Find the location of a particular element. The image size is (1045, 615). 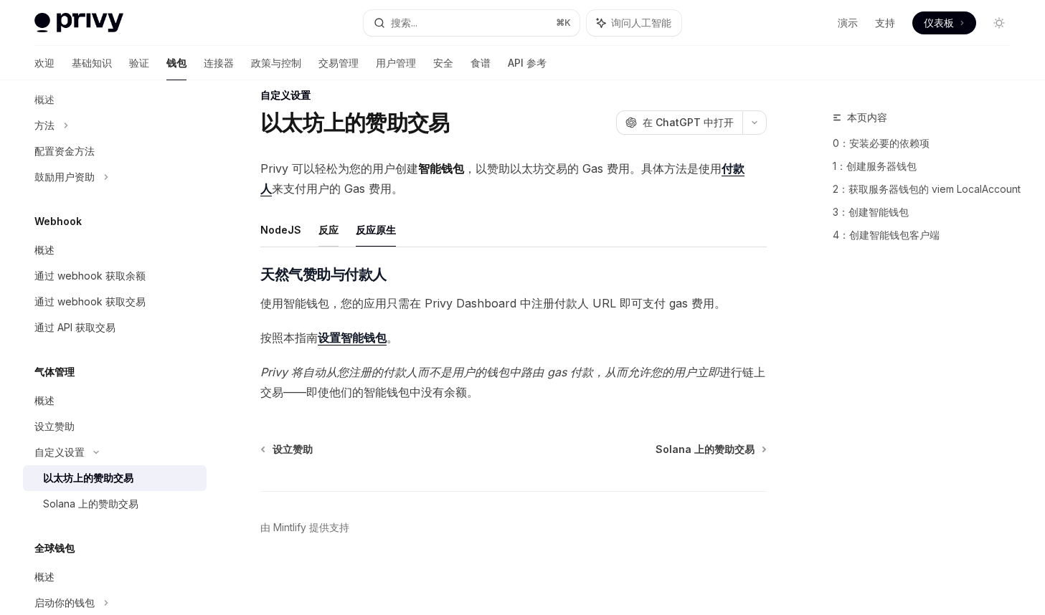

a: 3：创建智能钱包 is located at coordinates (927, 212).